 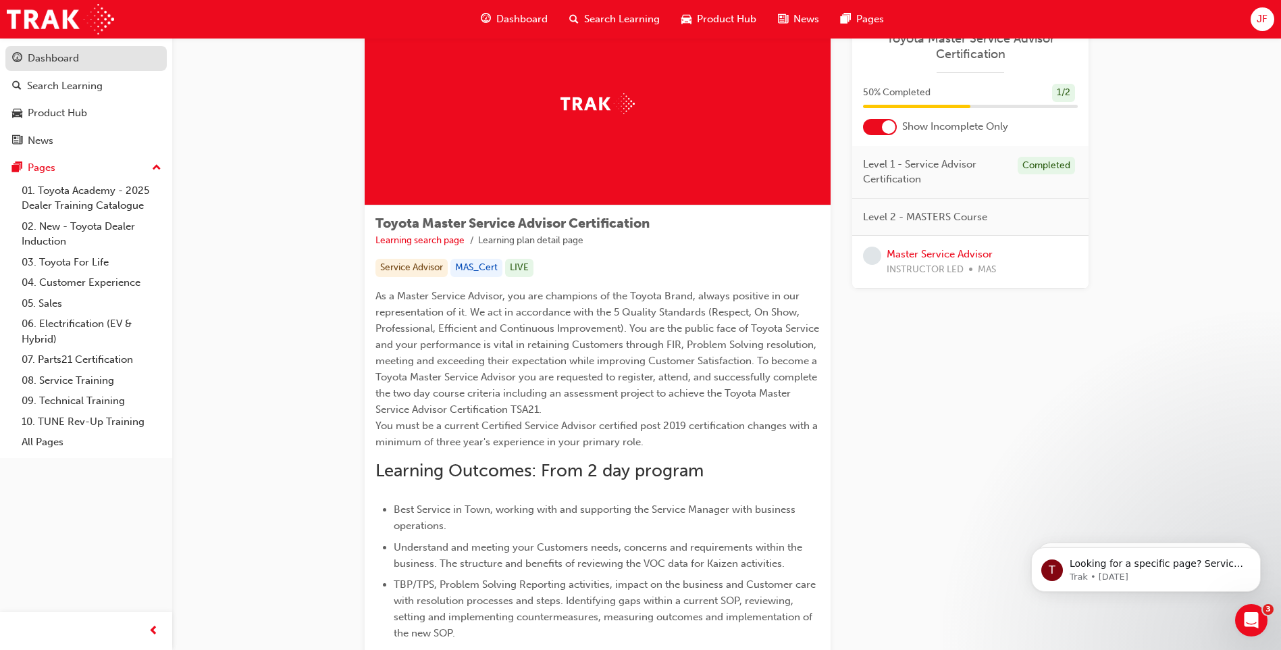 I want to click on a: 07. Parts21 Certification, so click(x=91, y=359).